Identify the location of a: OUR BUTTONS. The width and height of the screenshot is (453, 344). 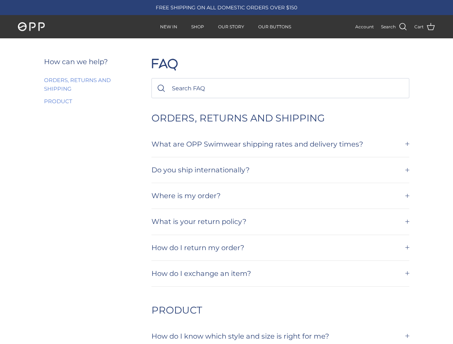
(275, 27).